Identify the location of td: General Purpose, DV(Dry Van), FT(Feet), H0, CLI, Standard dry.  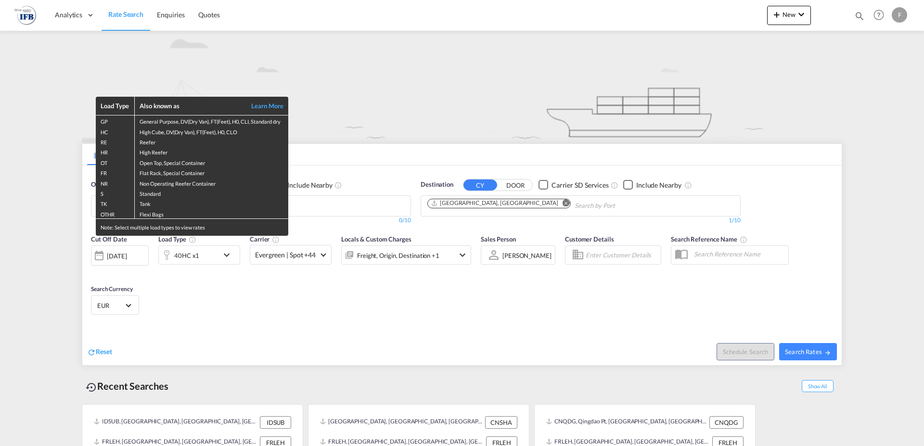
(211, 121).